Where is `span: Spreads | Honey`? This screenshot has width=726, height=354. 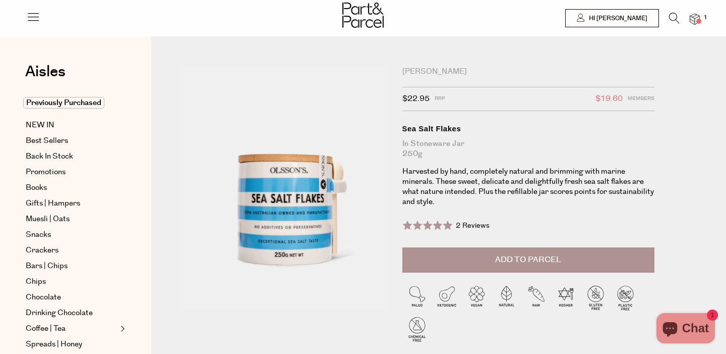
span: Spreads | Honey is located at coordinates (54, 344).